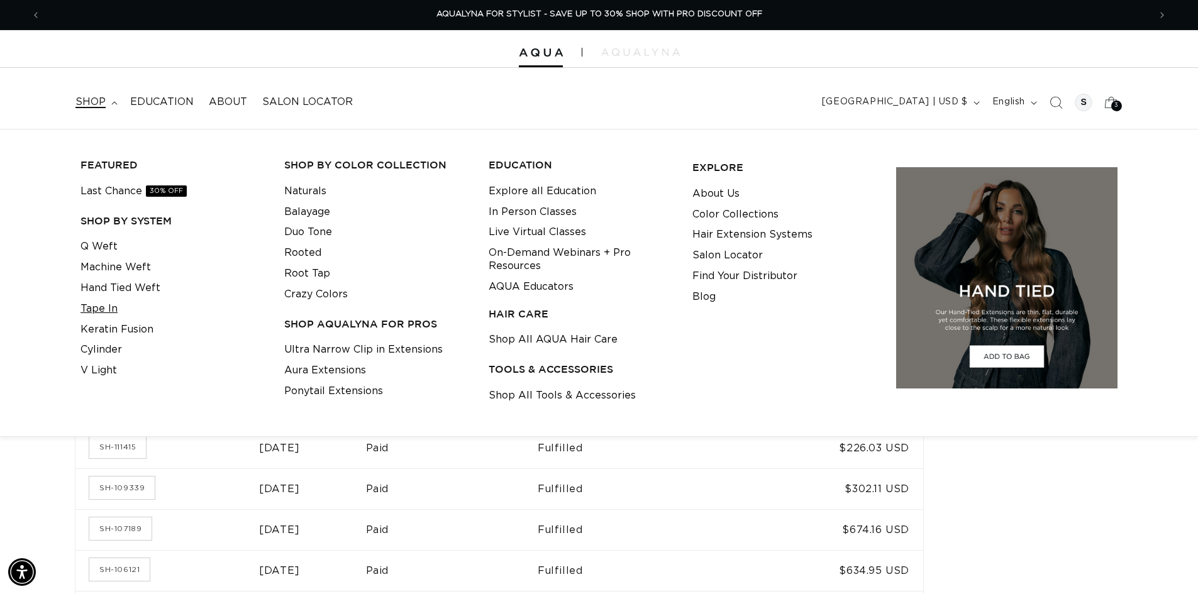  Describe the element at coordinates (833, 530) in the screenshot. I see `td: $674.16 USD` at that location.